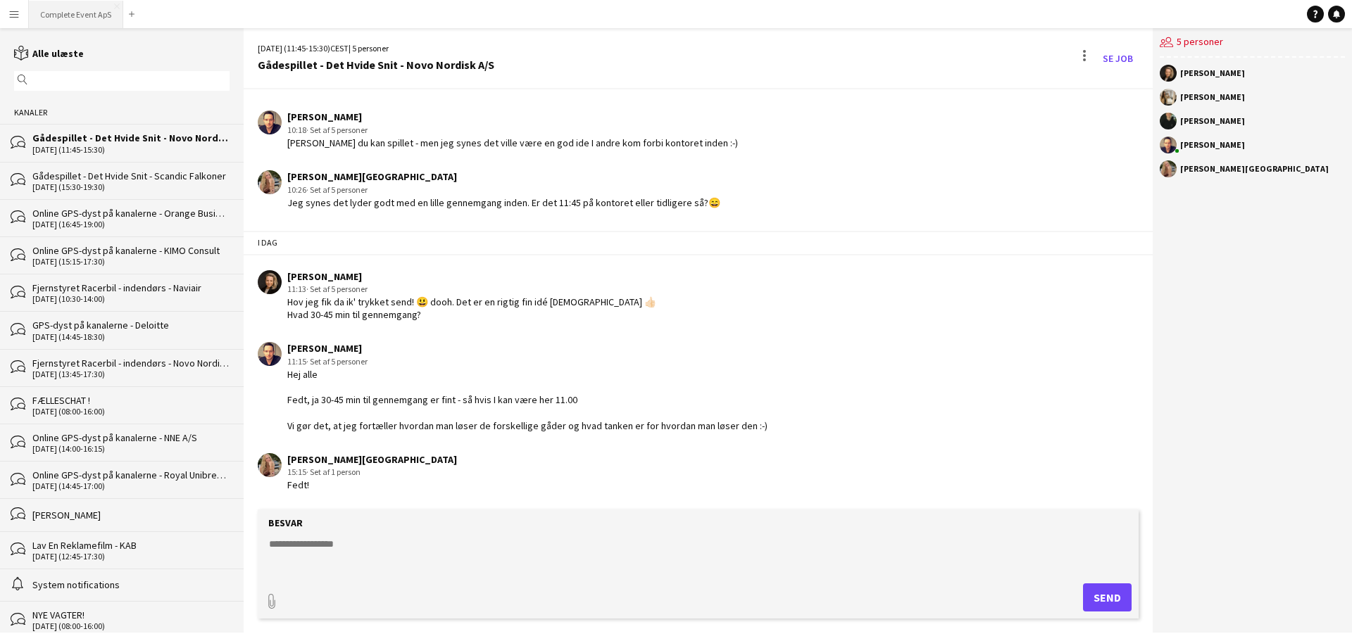 This screenshot has height=641, width=1352. I want to click on div: GPS-dyst på kanalerne - Deloitte, so click(131, 325).